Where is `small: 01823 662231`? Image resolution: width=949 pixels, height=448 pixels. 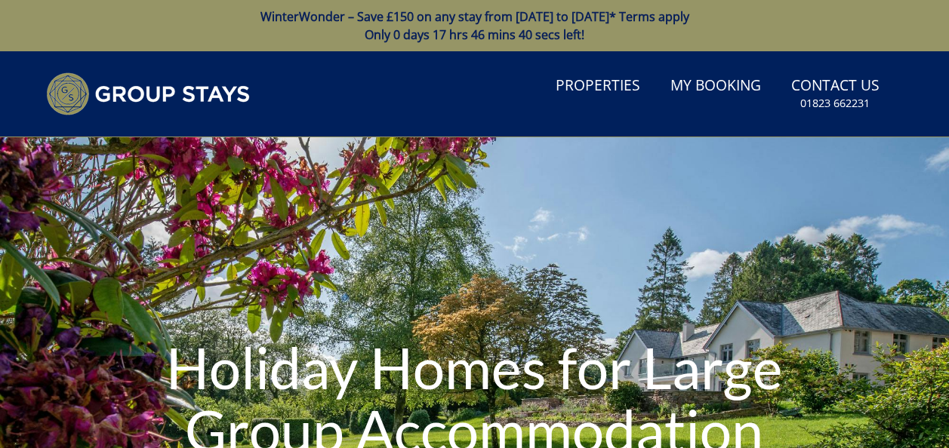
small: 01823 662231 is located at coordinates (835, 103).